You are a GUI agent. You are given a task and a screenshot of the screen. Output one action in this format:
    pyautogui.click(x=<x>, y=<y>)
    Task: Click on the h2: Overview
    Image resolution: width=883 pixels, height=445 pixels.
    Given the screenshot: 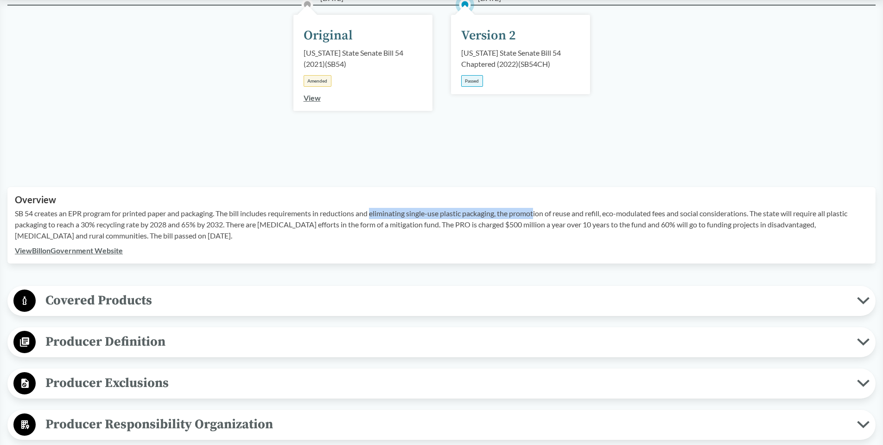 What is the action you would take?
    pyautogui.click(x=441, y=199)
    